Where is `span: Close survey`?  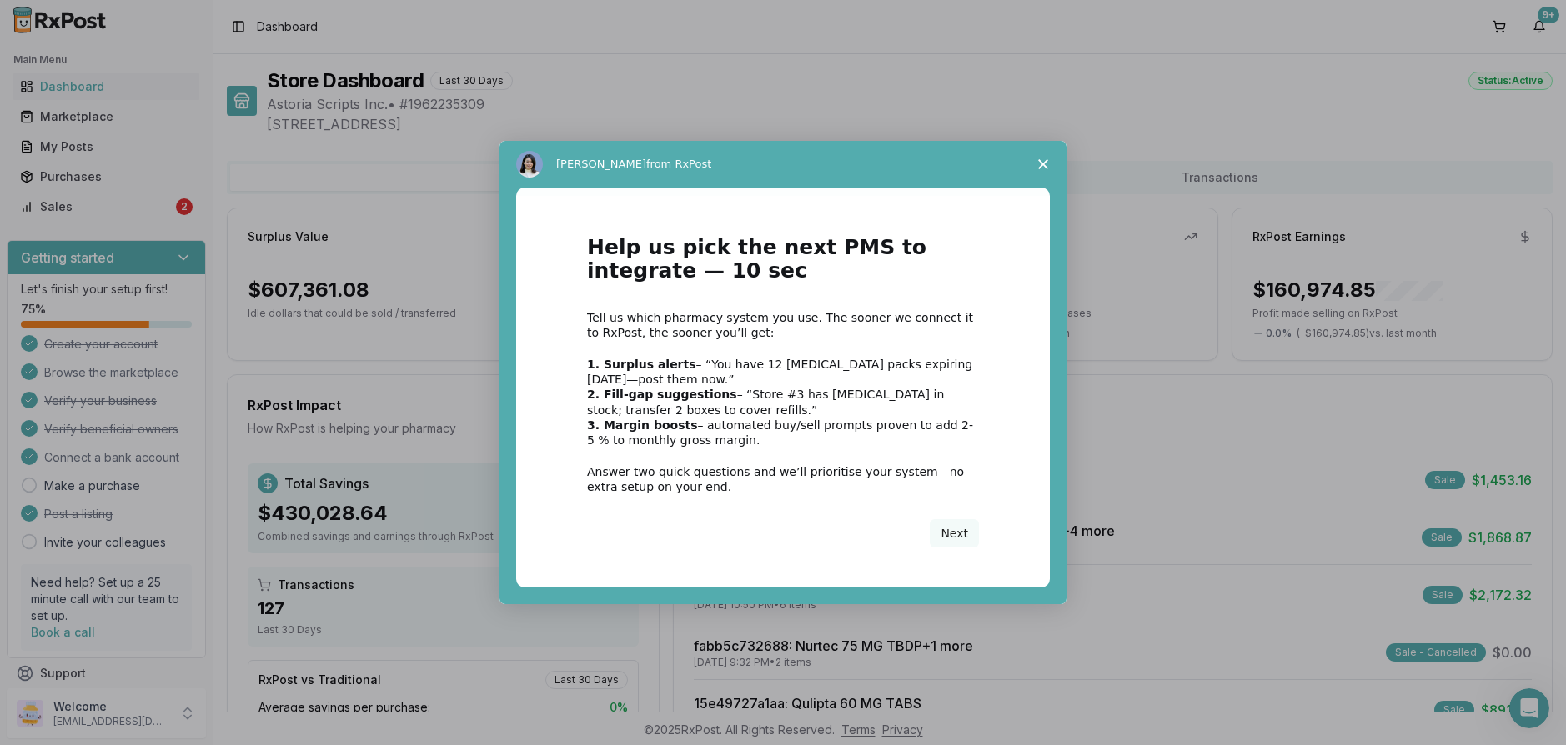
span: Close survey is located at coordinates (1043, 164).